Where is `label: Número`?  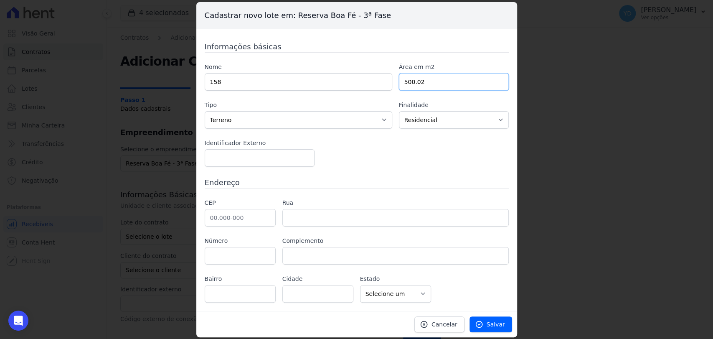
label: Número is located at coordinates (240, 241).